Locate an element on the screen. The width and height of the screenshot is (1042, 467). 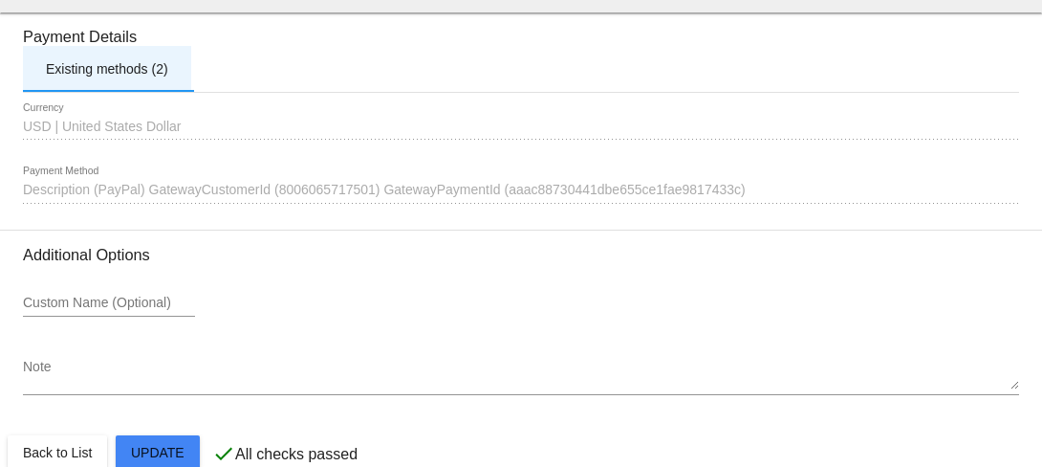
p: All checks passed is located at coordinates (296, 454).